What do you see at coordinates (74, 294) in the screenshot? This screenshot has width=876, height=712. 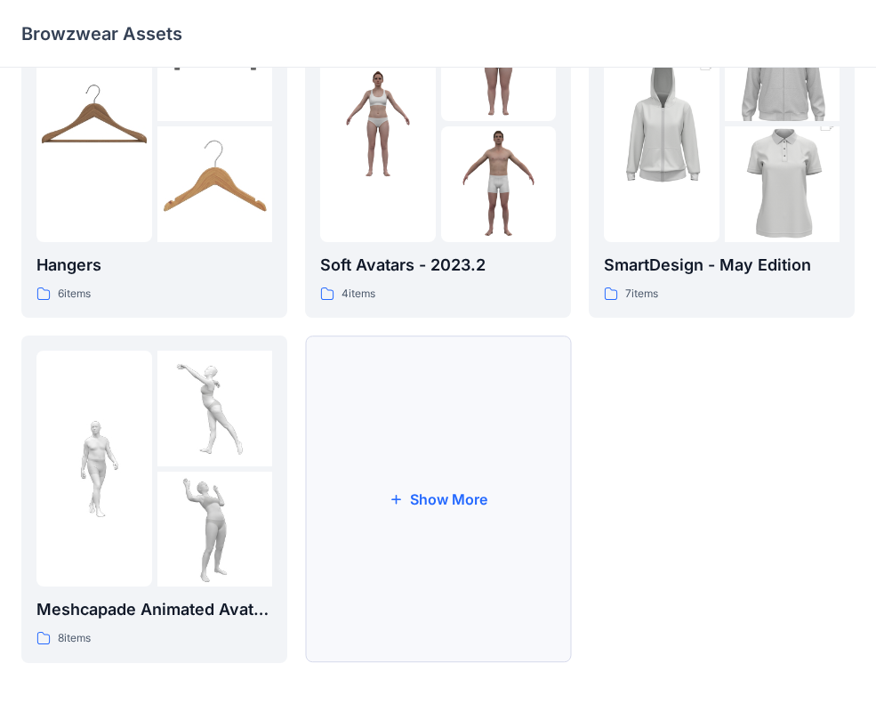 I see `p: 6 items` at bounding box center [74, 294].